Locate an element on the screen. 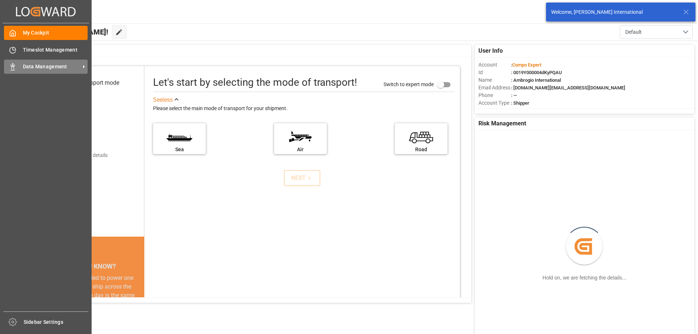  span: My Cockpit is located at coordinates (55, 33).